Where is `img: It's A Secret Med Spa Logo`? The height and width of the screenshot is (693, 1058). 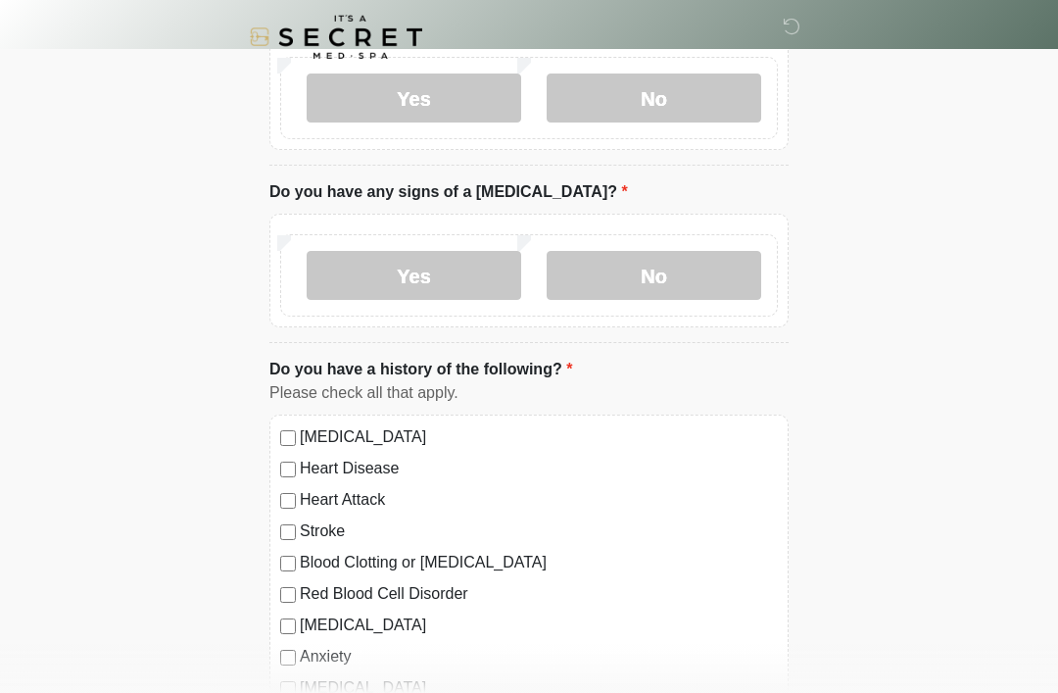
img: It's A Secret Med Spa Logo is located at coordinates (336, 36).